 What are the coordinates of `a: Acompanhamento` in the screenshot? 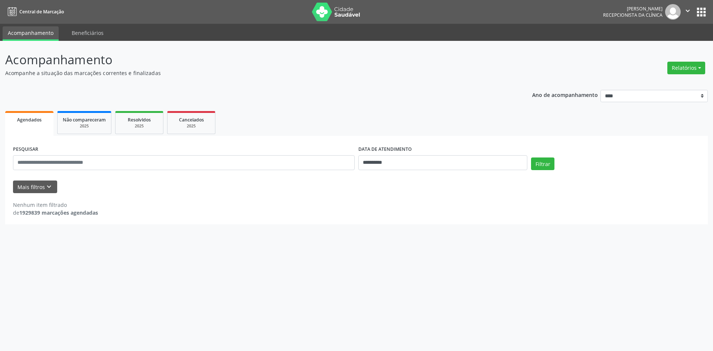 It's located at (30, 33).